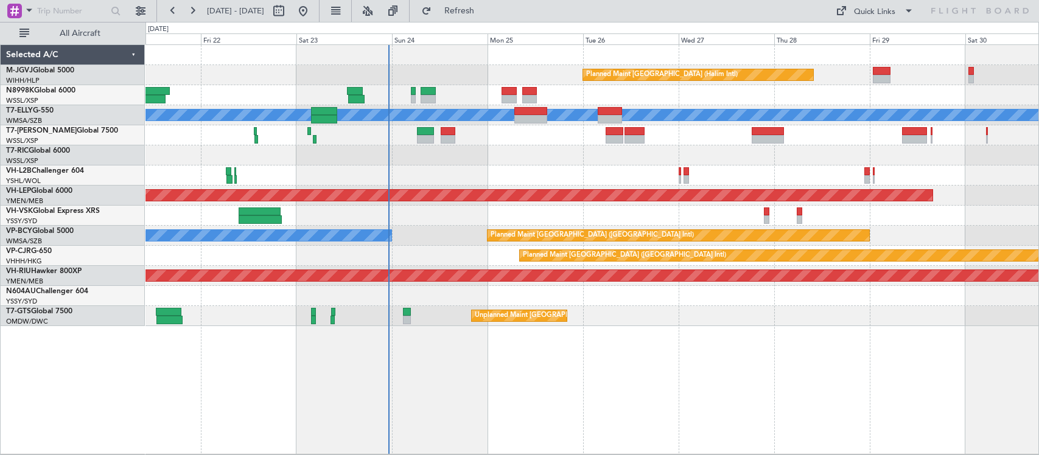 This screenshot has width=1039, height=455. I want to click on div: Quick Links, so click(874, 12).